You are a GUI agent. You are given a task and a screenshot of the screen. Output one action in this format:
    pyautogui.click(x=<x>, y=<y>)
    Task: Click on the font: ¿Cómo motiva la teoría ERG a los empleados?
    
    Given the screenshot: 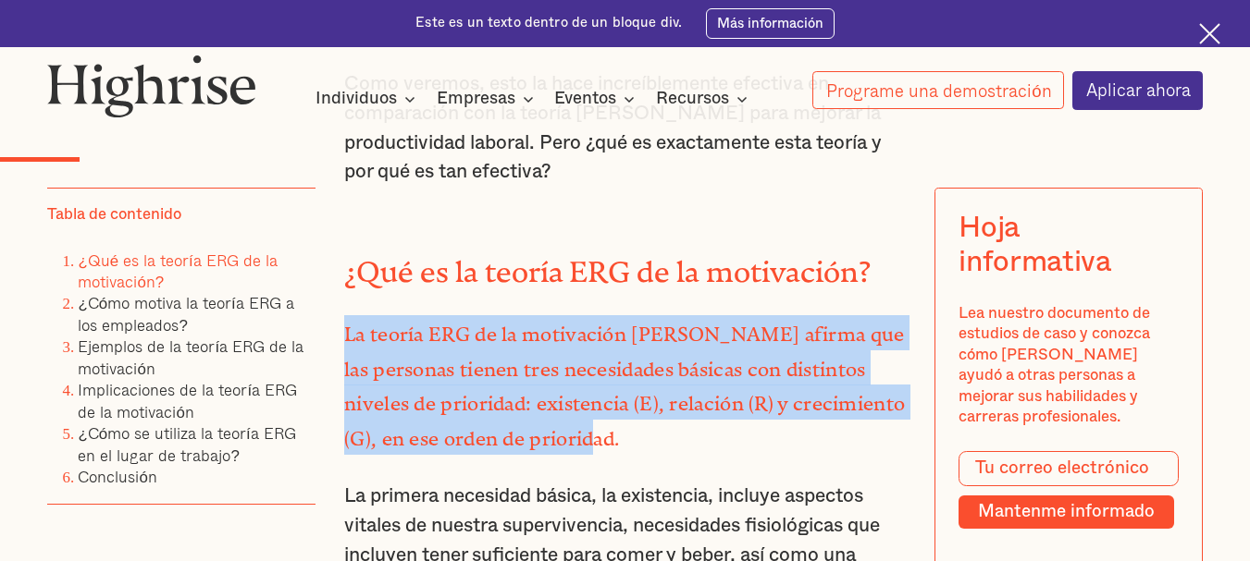 What is the action you would take?
    pyautogui.click(x=185, y=314)
    